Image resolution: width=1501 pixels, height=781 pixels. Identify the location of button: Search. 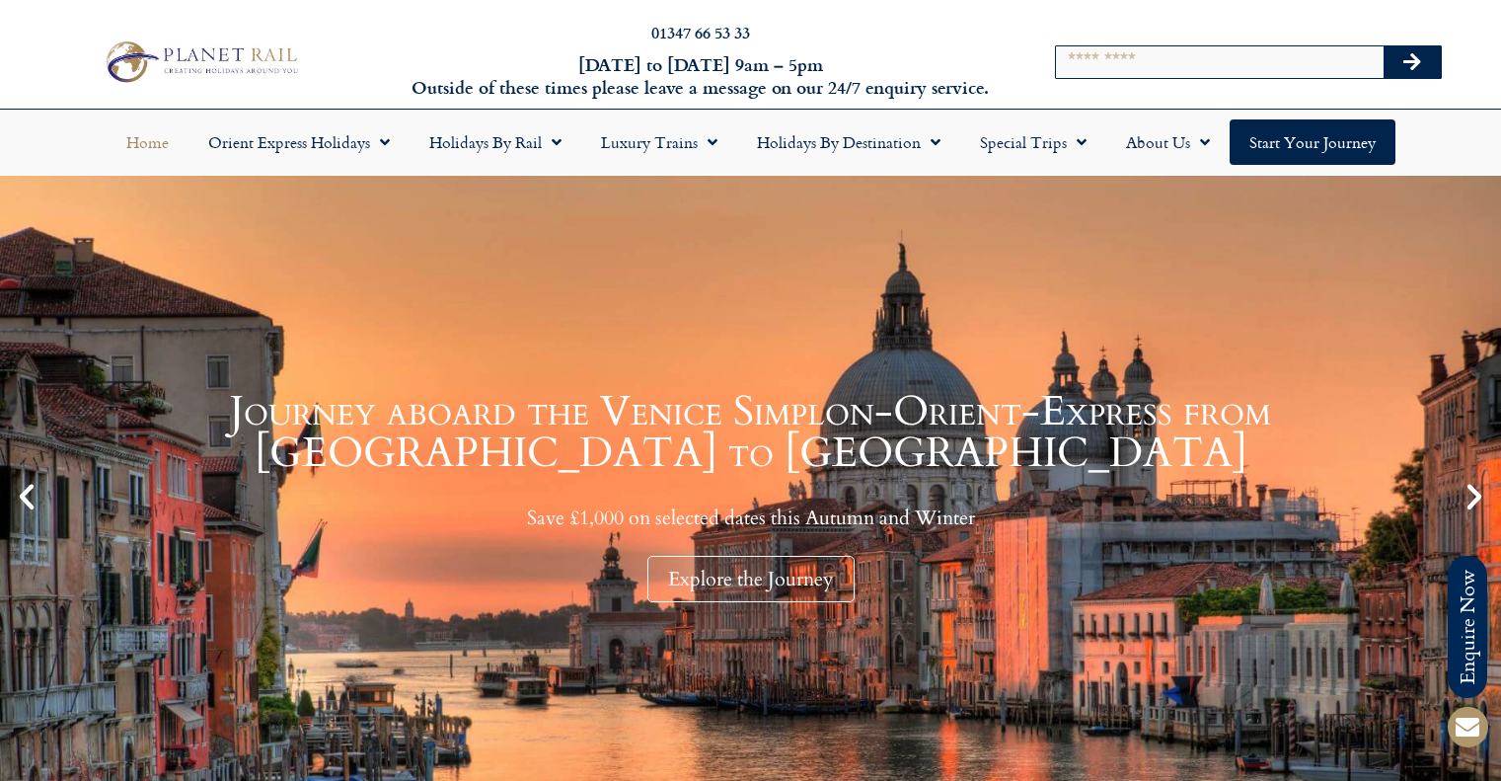
(1413, 62).